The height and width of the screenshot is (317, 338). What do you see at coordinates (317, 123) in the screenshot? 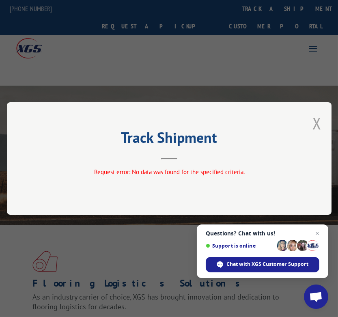
I see `button: Close modal` at bounding box center [317, 123].